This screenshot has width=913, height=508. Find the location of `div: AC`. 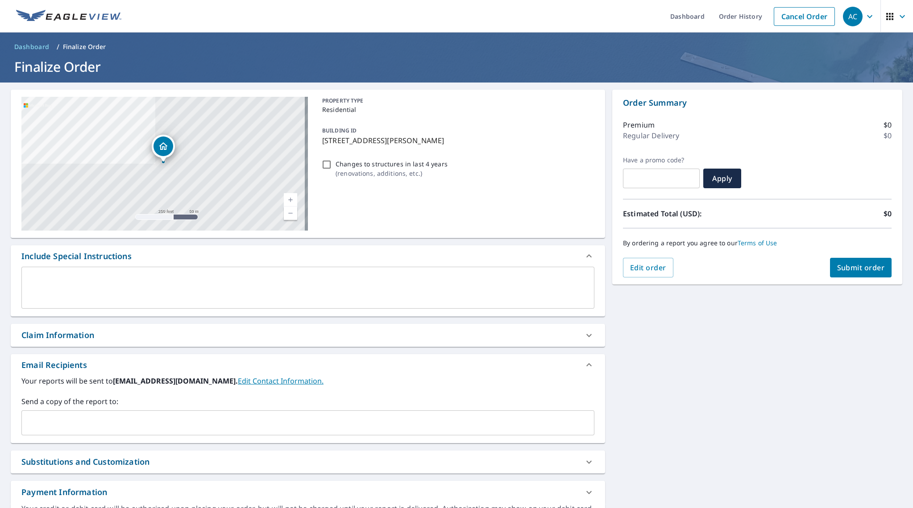

div: AC is located at coordinates (853, 17).